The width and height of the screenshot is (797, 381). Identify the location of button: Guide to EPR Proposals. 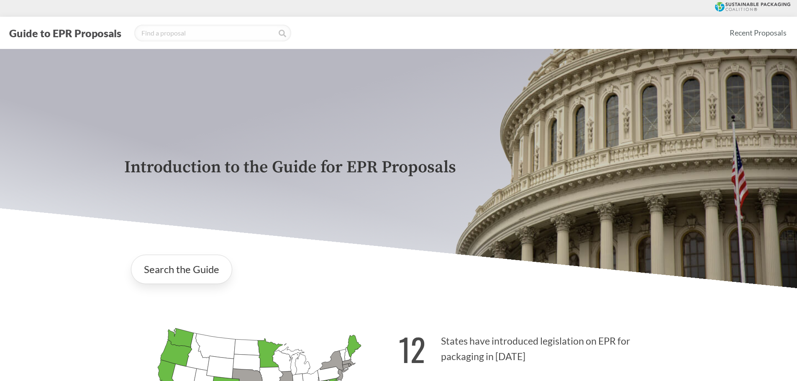
(65, 33).